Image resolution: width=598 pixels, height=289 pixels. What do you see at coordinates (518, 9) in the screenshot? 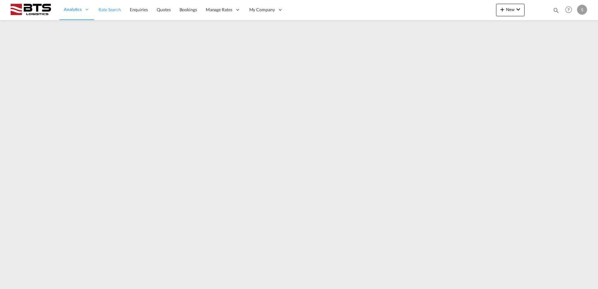
I see `md-icon: icon-chevron-down` at bounding box center [518, 9].